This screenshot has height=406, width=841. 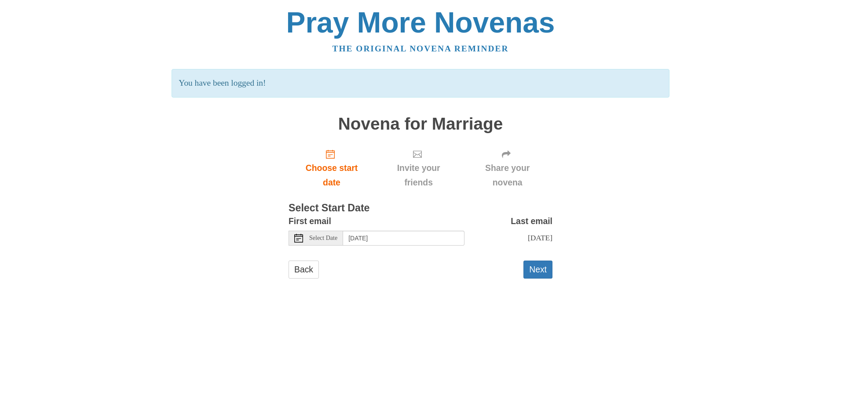 I want to click on a: Choose start date, so click(x=332, y=168).